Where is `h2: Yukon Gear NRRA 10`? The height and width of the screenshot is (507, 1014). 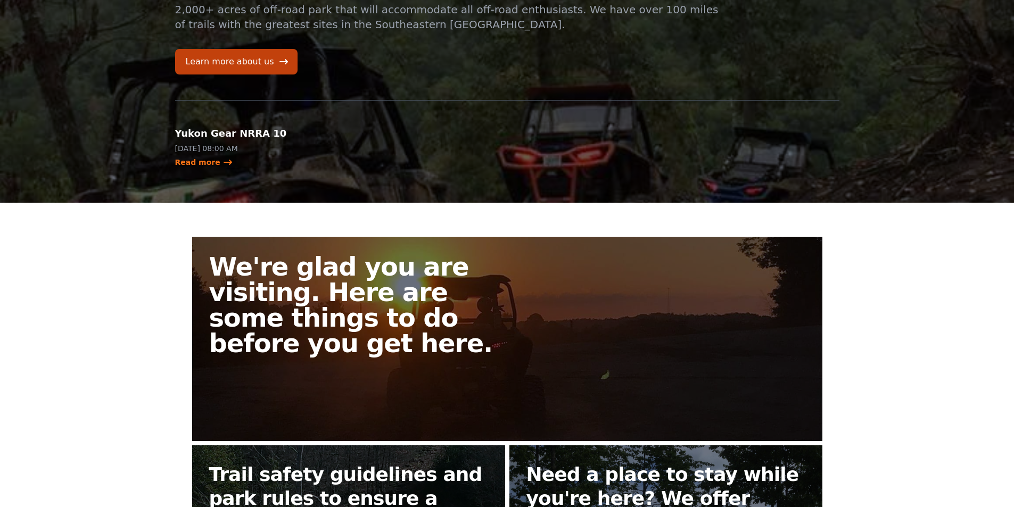
h2: Yukon Gear NRRA 10 is located at coordinates (252, 134).